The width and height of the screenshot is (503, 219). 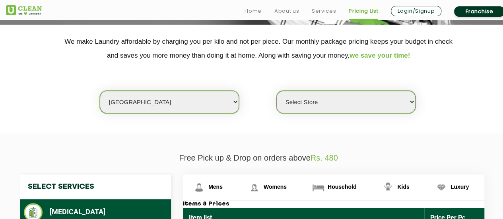 What do you see at coordinates (460, 187) in the screenshot?
I see `span: Luxury` at bounding box center [460, 187].